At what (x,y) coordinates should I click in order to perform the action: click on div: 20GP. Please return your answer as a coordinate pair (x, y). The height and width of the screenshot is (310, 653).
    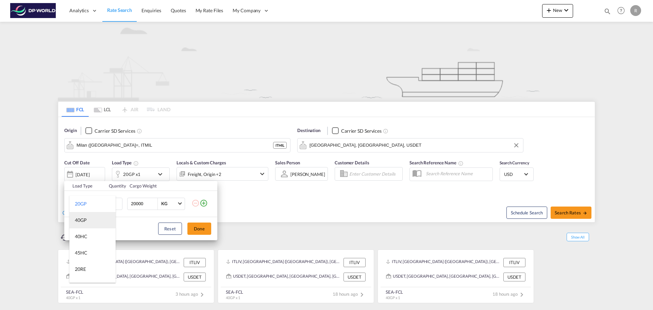
    Looking at the image, I should click on (81, 204).